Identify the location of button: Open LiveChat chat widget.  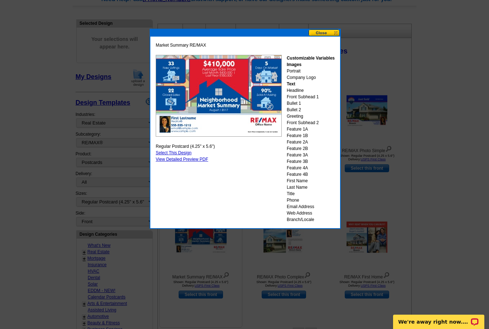
(87, 15).